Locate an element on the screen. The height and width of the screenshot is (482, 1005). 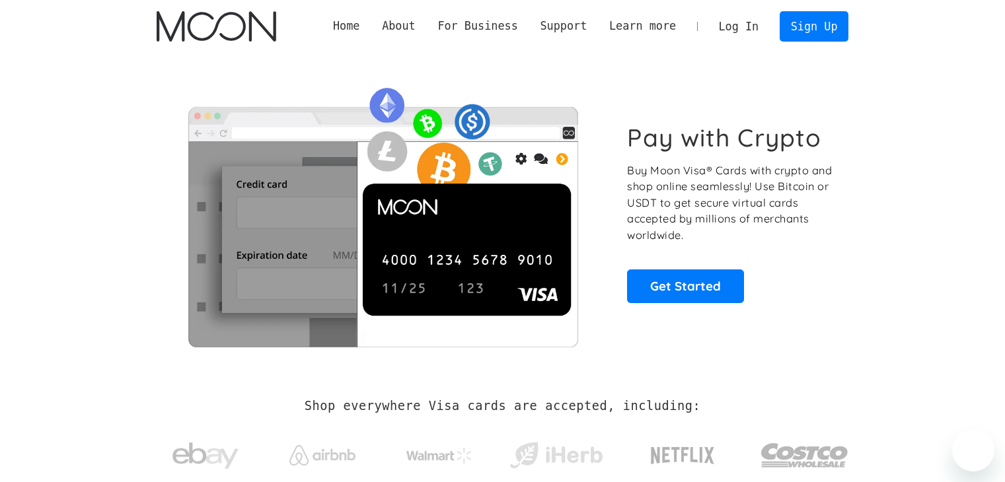
h1: Pay with Crypto is located at coordinates (724, 137).